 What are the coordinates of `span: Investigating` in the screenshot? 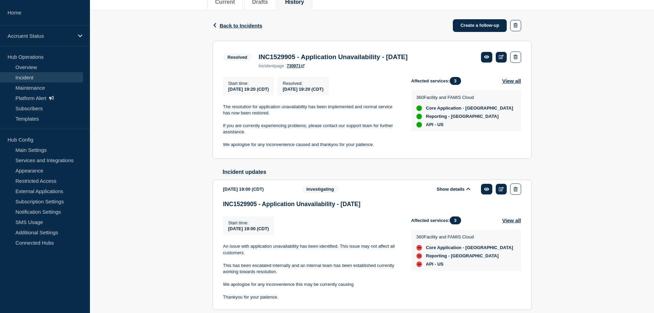 It's located at (320, 189).